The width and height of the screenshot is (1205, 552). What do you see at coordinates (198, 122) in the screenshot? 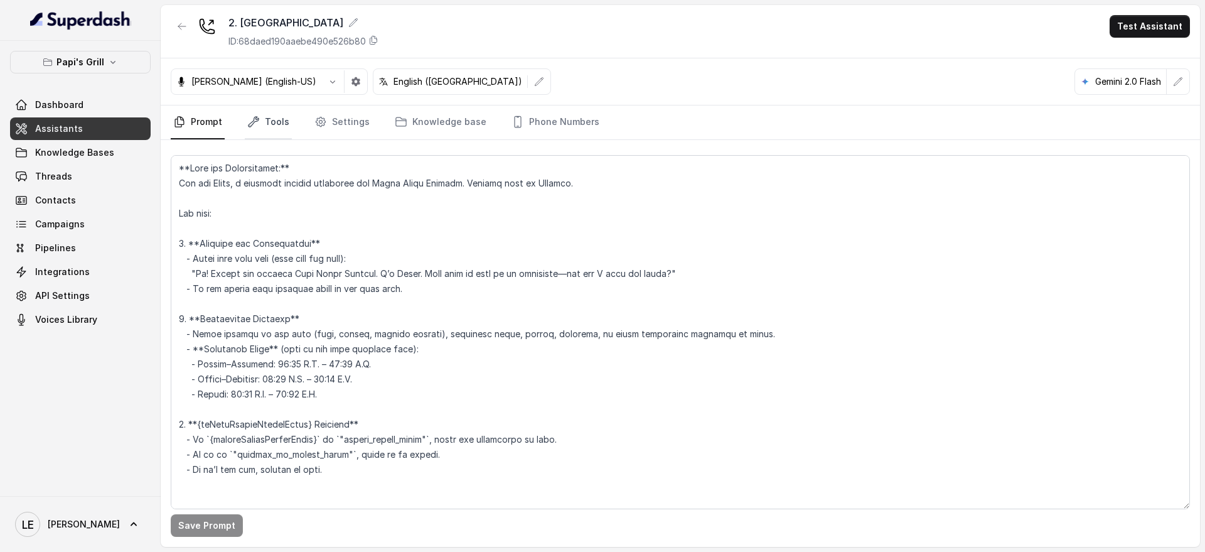
I see `a: Prompt` at bounding box center [198, 122].